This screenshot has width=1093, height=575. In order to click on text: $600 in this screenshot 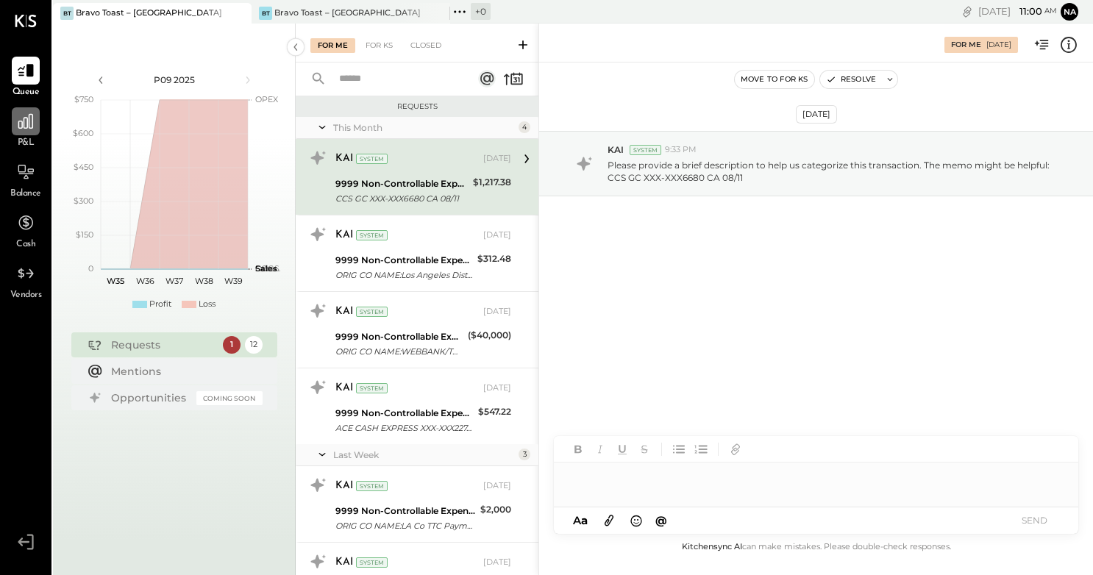, I will do `click(83, 133)`.